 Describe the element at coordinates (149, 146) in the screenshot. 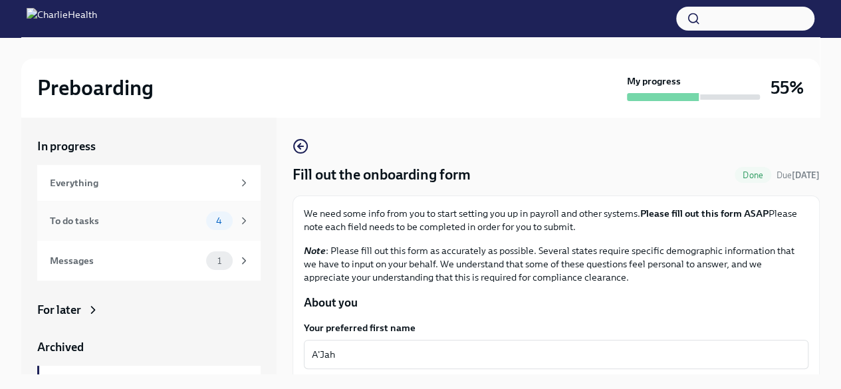

I see `a: In progress` at that location.